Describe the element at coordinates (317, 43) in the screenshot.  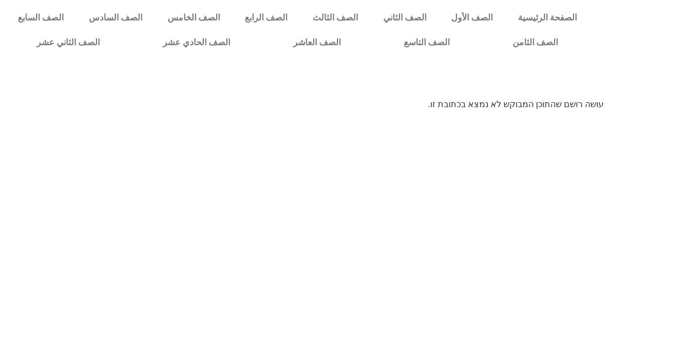
I see `a: الصف العاشر` at that location.